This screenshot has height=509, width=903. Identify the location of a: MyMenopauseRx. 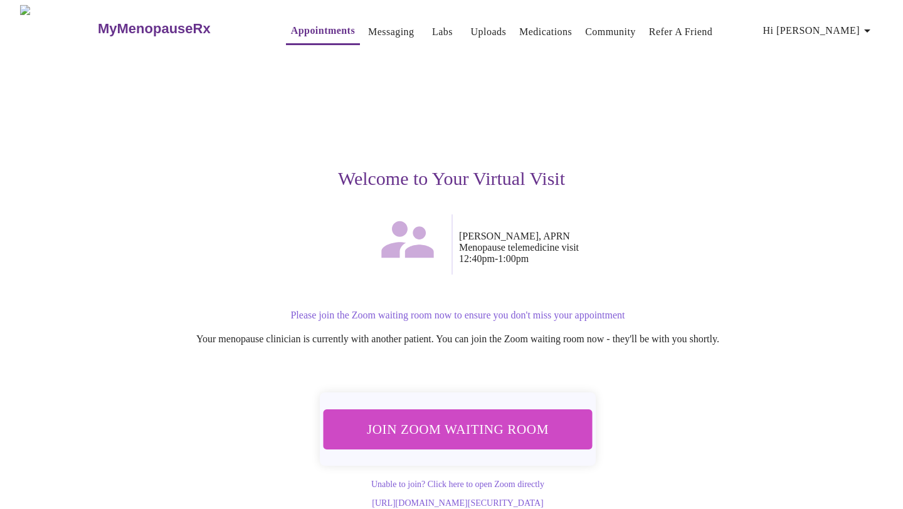
(178, 29).